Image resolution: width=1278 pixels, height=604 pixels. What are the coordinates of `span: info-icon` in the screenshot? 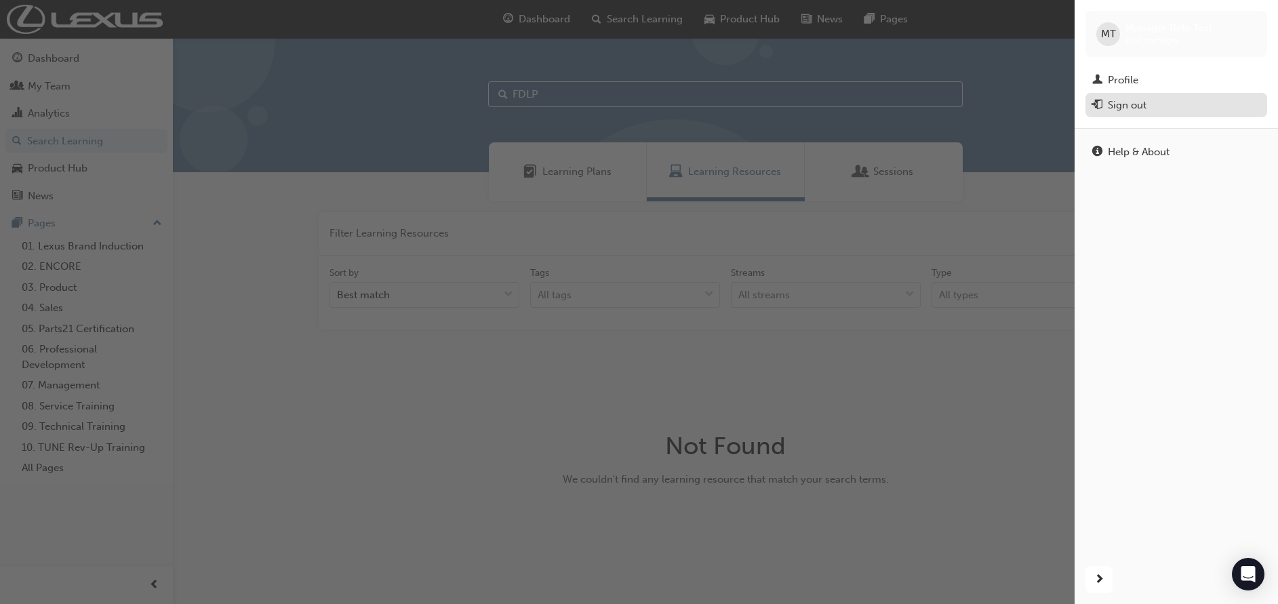 It's located at (1097, 153).